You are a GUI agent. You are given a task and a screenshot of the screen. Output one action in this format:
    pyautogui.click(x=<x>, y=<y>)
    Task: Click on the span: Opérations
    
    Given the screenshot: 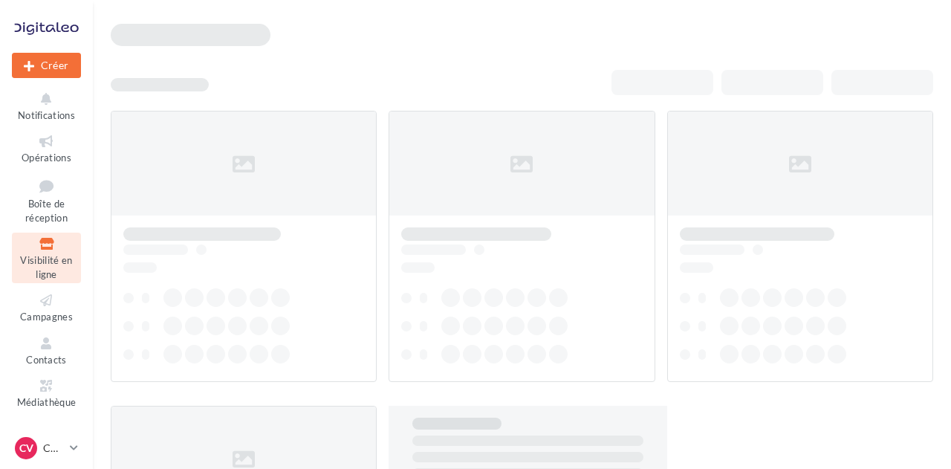 What is the action you would take?
    pyautogui.click(x=46, y=158)
    